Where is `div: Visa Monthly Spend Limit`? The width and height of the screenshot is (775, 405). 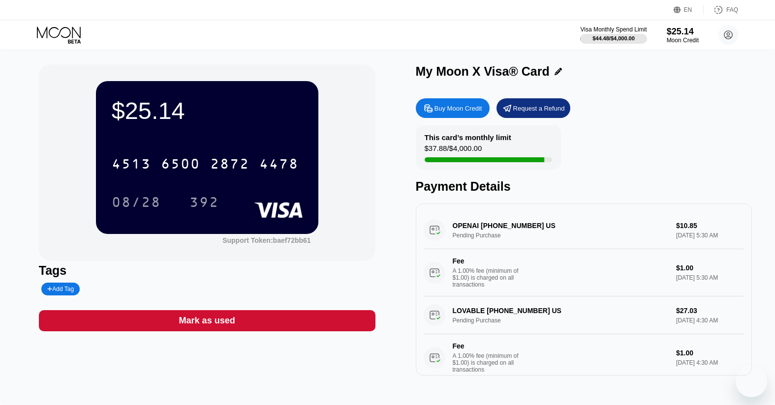
div: Visa Monthly Spend Limit is located at coordinates (613, 30).